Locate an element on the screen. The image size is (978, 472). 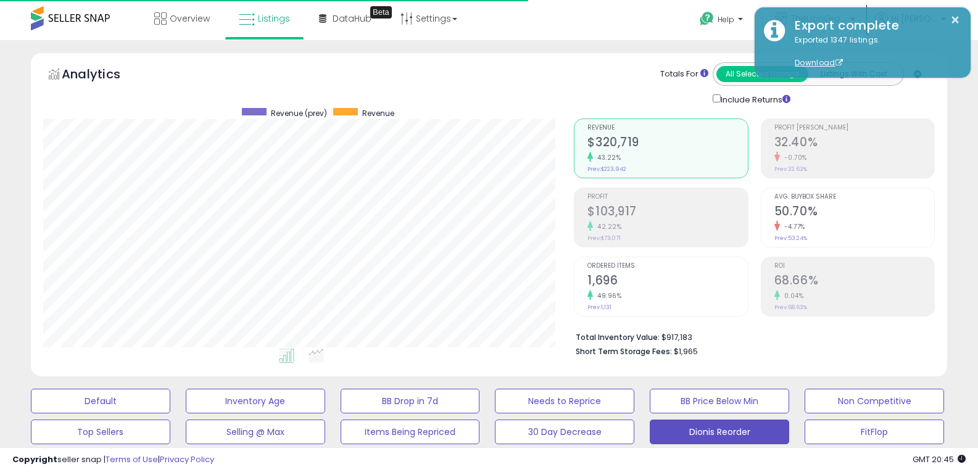
span: Revenue (prev) is located at coordinates (299, 113).